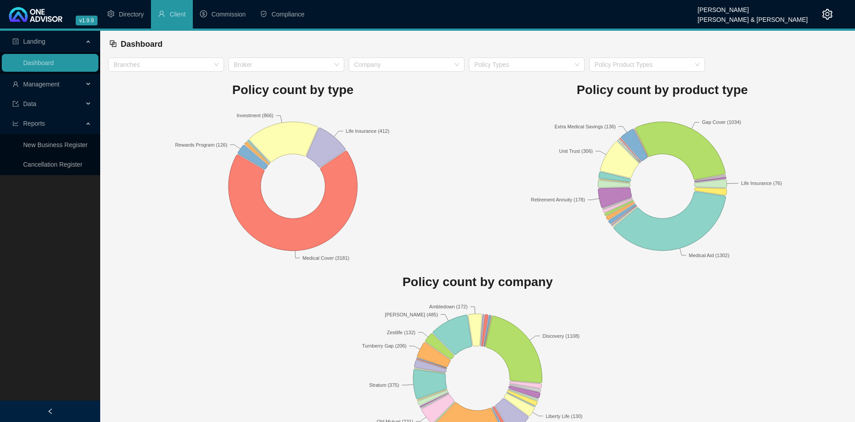 This screenshot has height=422, width=855. What do you see at coordinates (264, 14) in the screenshot?
I see `span: safety` at bounding box center [264, 14].